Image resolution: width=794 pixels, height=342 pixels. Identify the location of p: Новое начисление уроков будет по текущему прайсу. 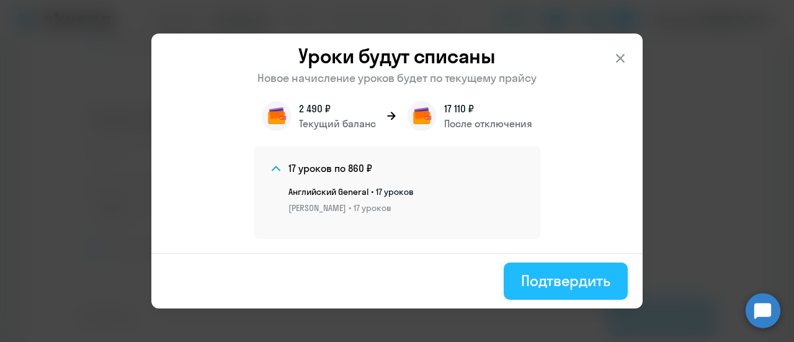
(397, 78).